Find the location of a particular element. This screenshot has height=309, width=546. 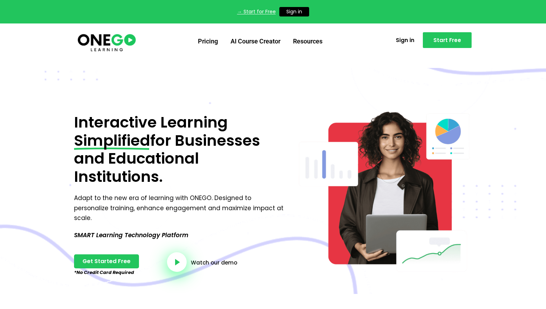

a: Get Started Free is located at coordinates (106, 262).